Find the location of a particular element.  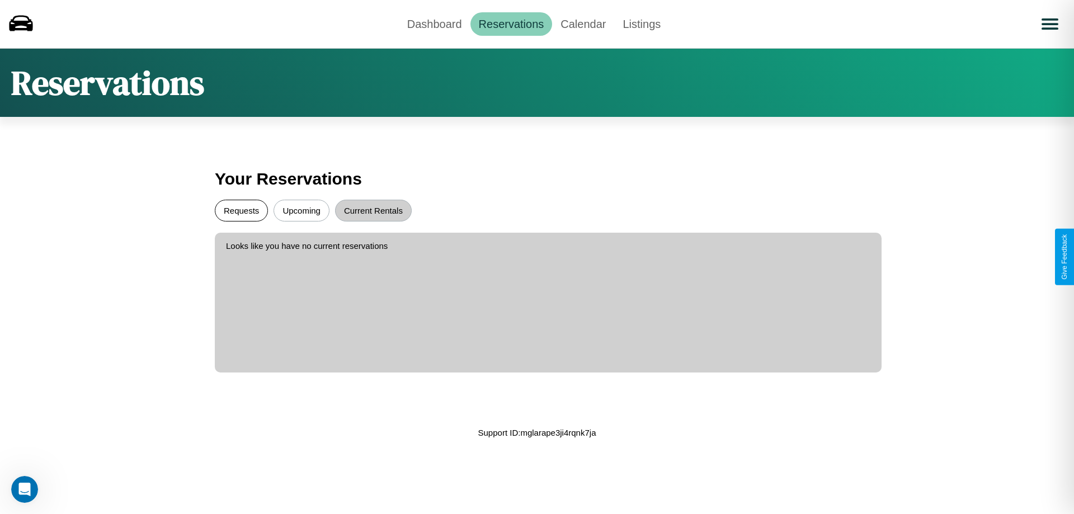

div: Give Feedback is located at coordinates (1064, 257).